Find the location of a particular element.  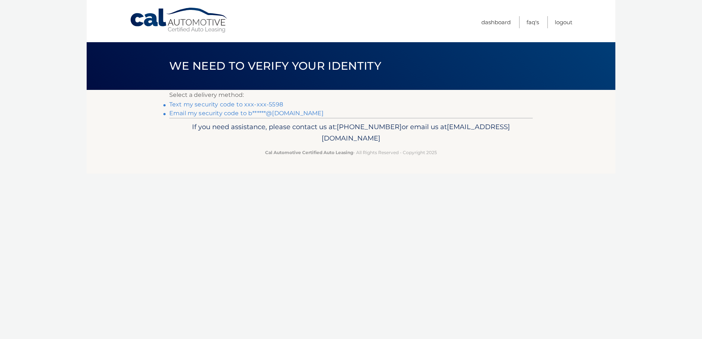

a: FAQ's is located at coordinates (533, 22).